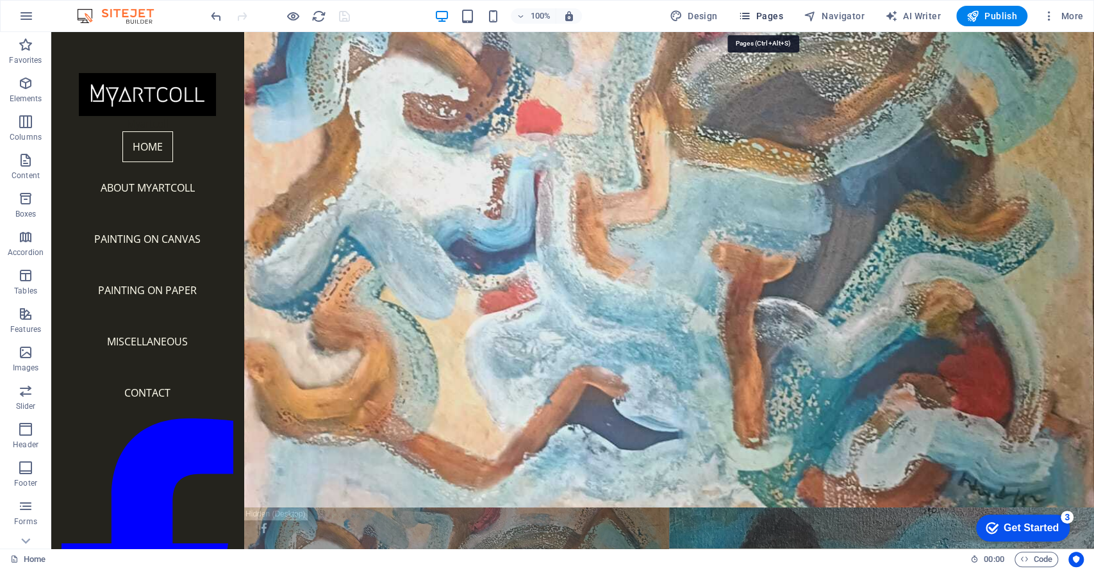 This screenshot has width=1094, height=569. Describe the element at coordinates (834, 16) in the screenshot. I see `span: Navigator` at that location.